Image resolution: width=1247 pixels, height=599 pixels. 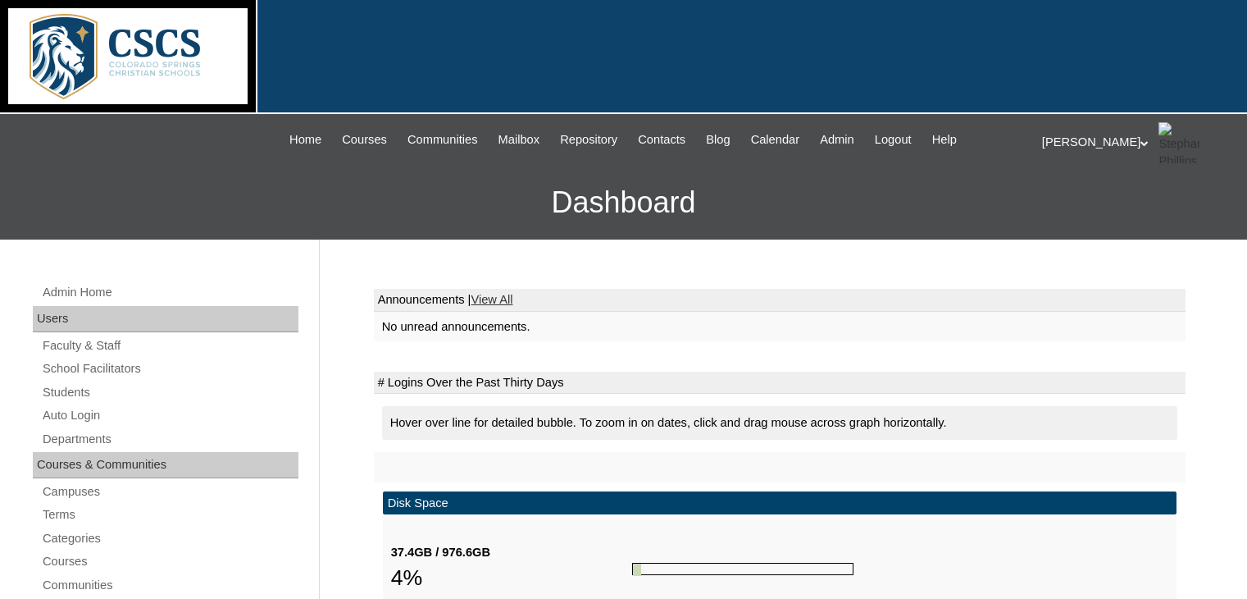 What do you see at coordinates (780, 383) in the screenshot?
I see `td: # Logins Over the Past Thirty Days` at bounding box center [780, 383].